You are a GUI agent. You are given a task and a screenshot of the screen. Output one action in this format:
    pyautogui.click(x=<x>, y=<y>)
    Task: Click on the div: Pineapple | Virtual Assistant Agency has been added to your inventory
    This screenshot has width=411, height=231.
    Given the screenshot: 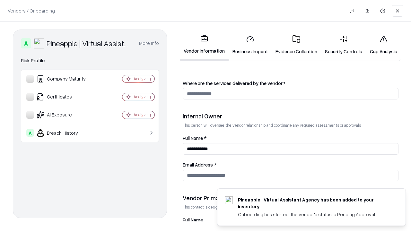 What is the action you would take?
    pyautogui.click(x=314, y=203)
    